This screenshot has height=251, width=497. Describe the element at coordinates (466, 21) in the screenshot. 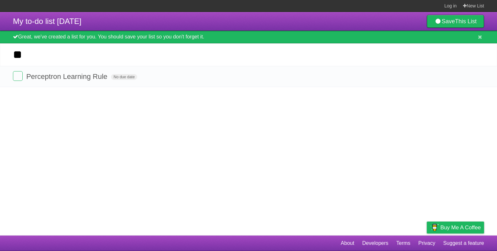

I see `b: This List` at that location.